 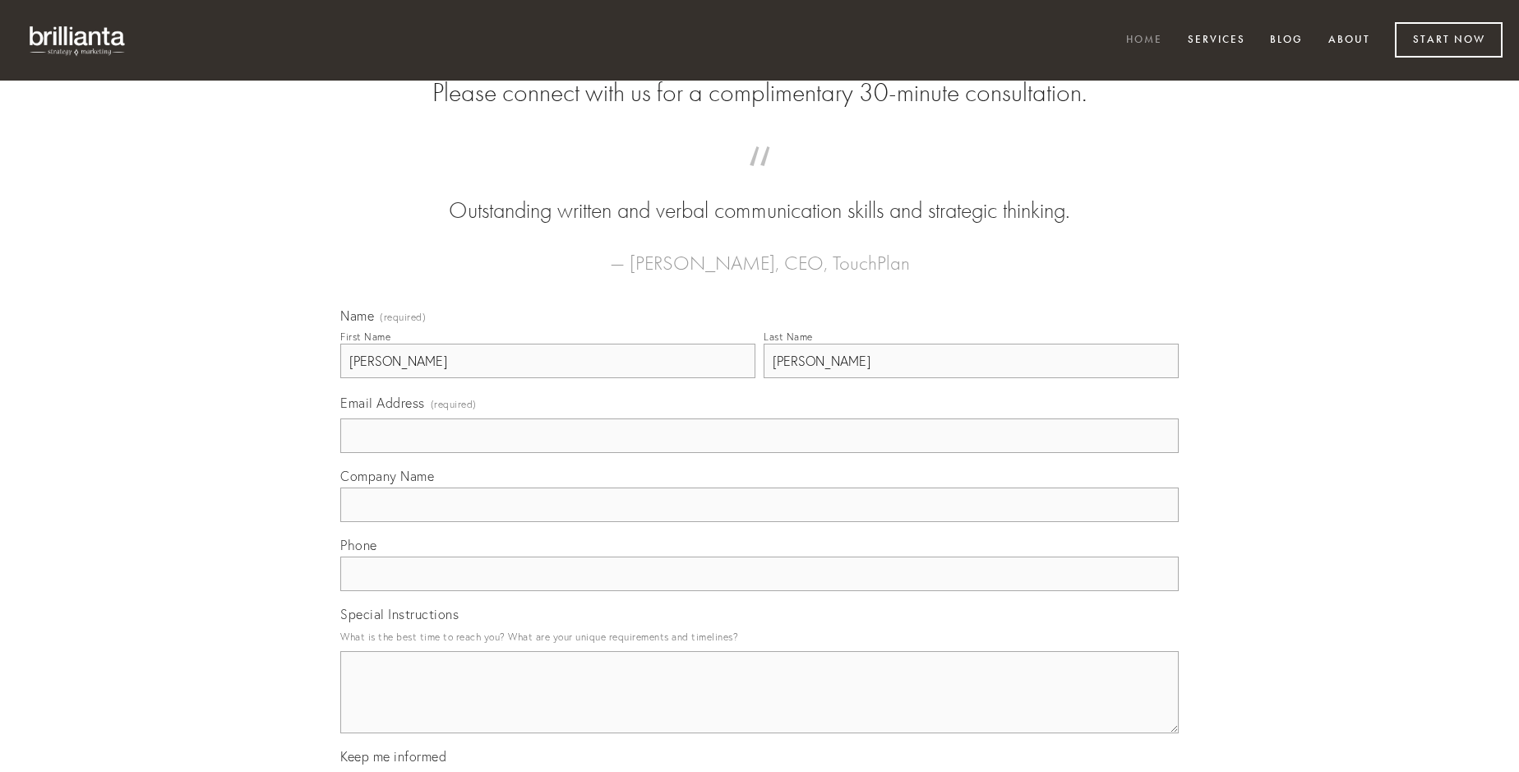 I want to click on a: Start Now, so click(x=1448, y=39).